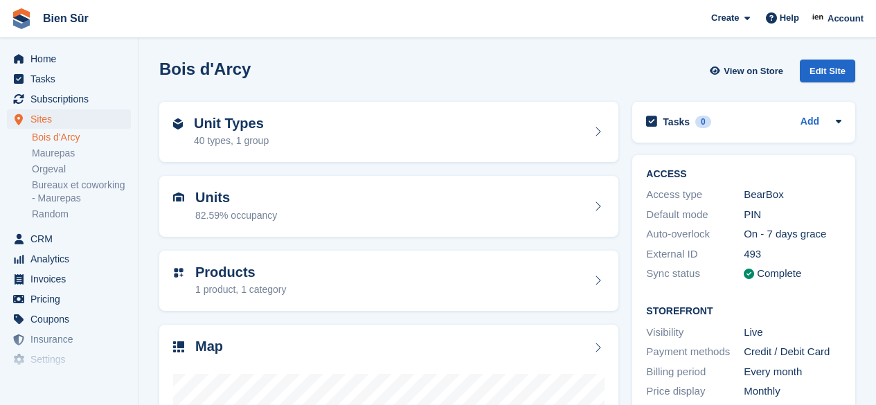  Describe the element at coordinates (388, 206) in the screenshot. I see `a: Units 82.59% occupancy` at that location.